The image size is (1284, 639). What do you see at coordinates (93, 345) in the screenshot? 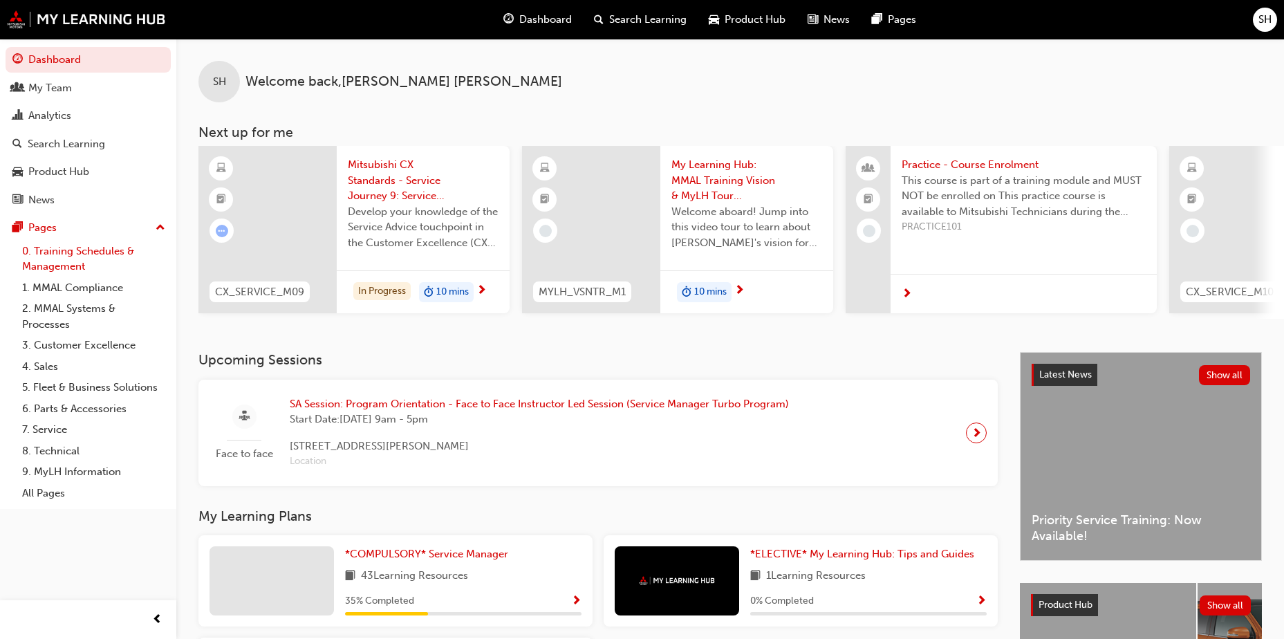
I see `a: 3. Customer Excellence` at bounding box center [93, 345].